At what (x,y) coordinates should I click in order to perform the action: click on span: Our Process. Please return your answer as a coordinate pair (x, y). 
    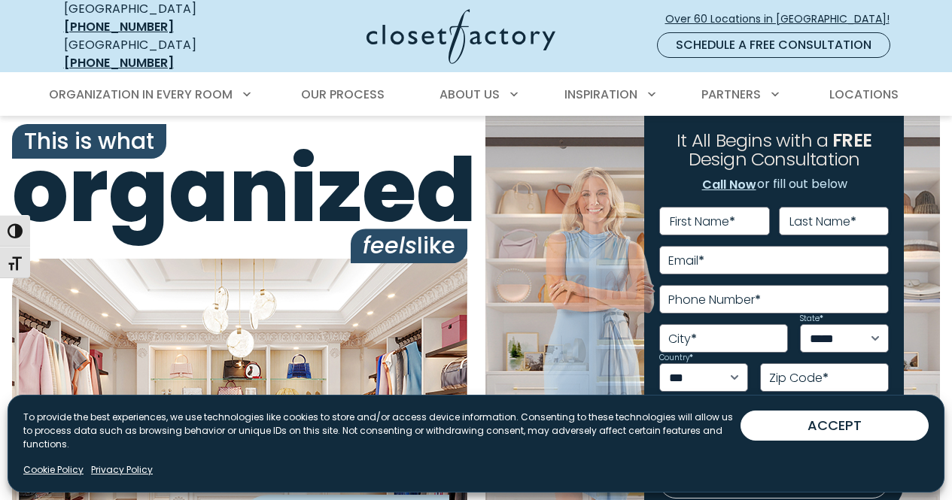
    Looking at the image, I should click on (342, 94).